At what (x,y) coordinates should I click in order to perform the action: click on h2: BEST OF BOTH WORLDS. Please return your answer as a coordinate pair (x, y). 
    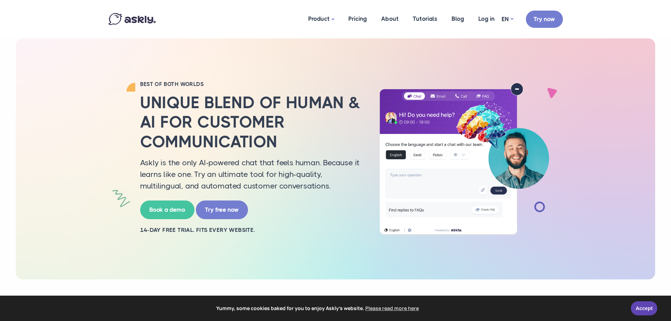
    Looking at the image, I should click on (251, 84).